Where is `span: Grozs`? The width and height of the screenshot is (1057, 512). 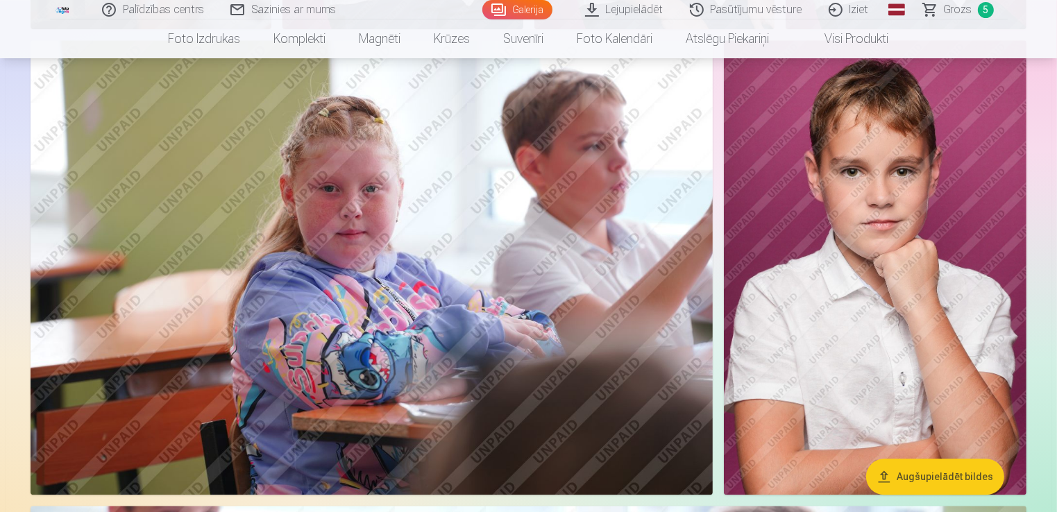
span: Grozs is located at coordinates (958, 10).